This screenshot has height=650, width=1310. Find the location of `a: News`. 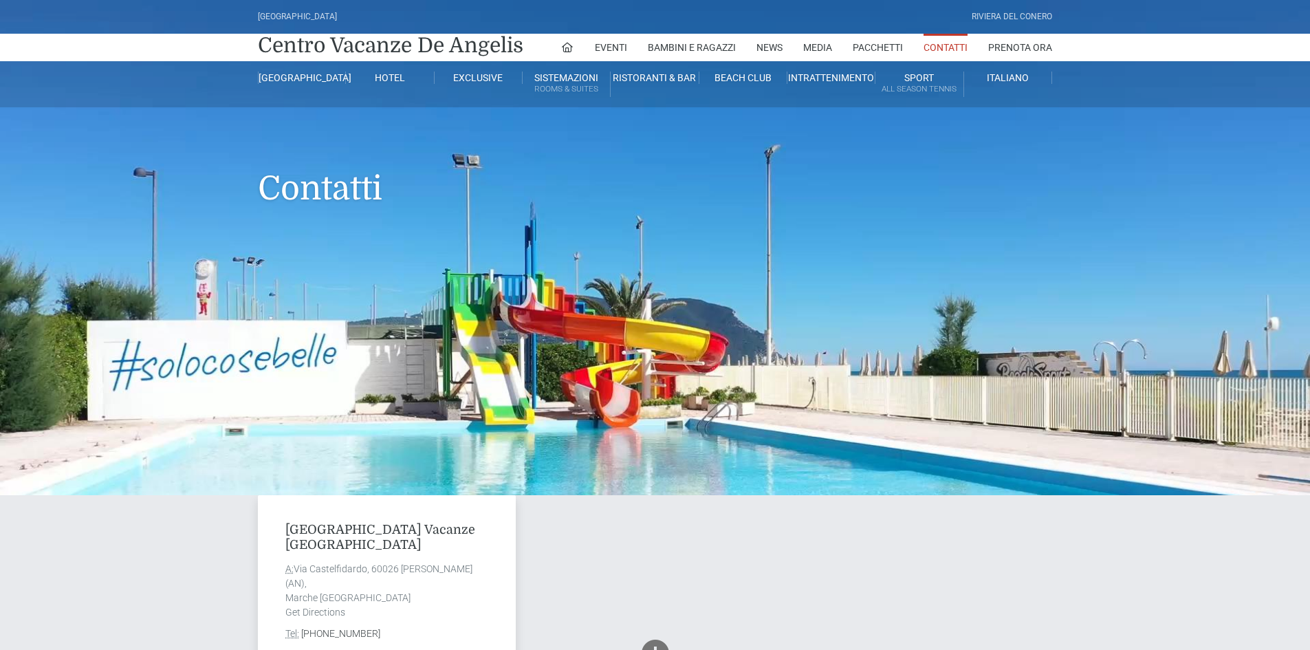

a: News is located at coordinates (769, 47).